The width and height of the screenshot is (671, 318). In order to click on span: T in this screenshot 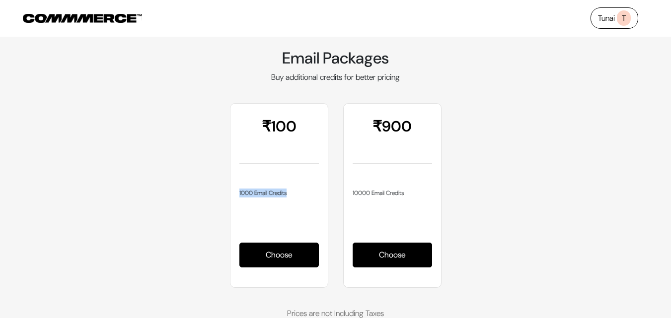, I will do `click(623, 18)`.